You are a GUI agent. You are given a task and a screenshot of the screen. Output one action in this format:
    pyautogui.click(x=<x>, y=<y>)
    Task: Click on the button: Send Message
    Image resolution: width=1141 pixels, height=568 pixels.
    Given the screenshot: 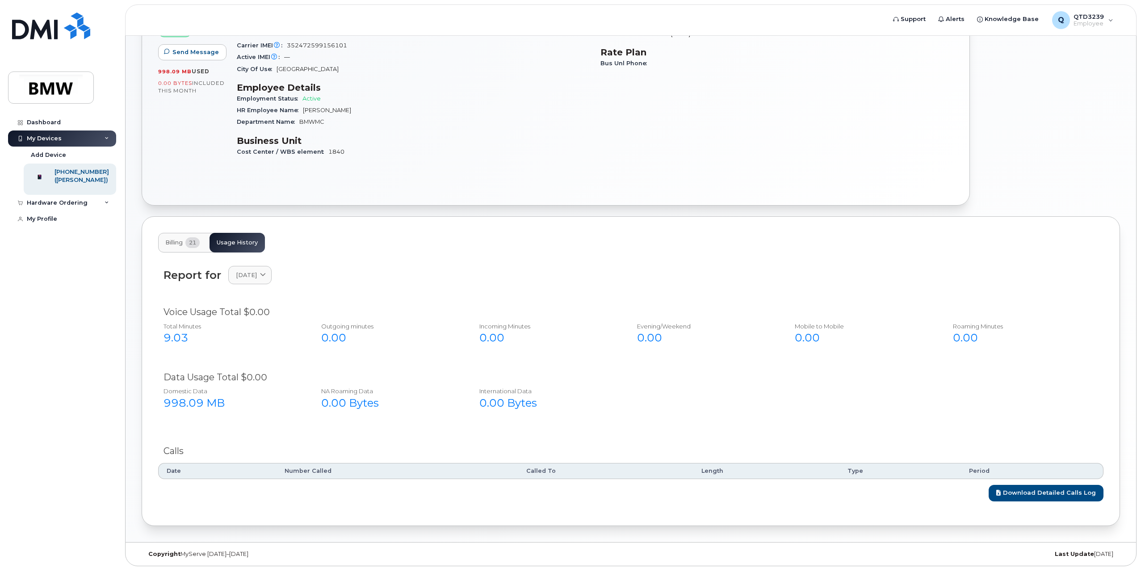 What is the action you would take?
    pyautogui.click(x=192, y=52)
    